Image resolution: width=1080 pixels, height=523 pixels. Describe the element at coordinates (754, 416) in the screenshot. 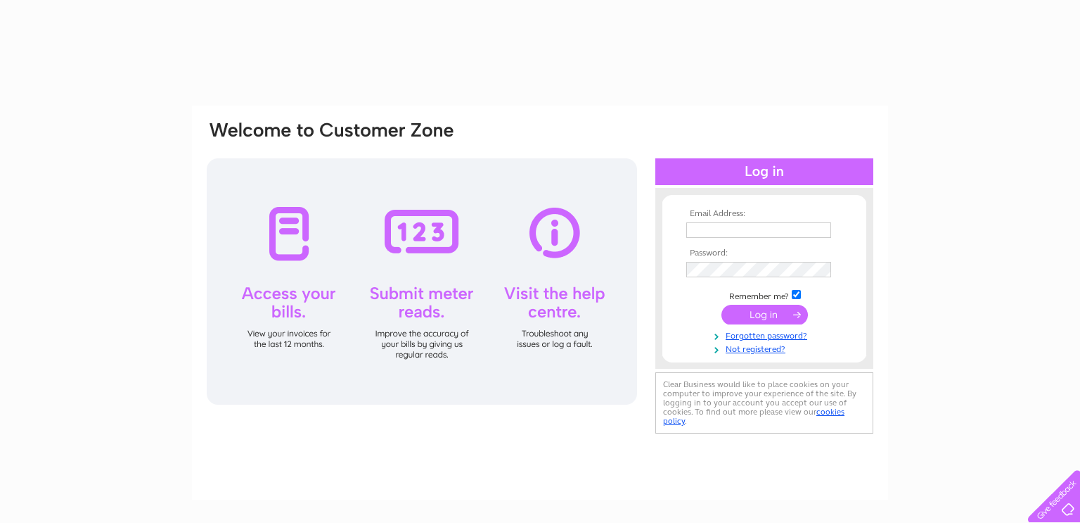

I see `a: cookies policy` at that location.